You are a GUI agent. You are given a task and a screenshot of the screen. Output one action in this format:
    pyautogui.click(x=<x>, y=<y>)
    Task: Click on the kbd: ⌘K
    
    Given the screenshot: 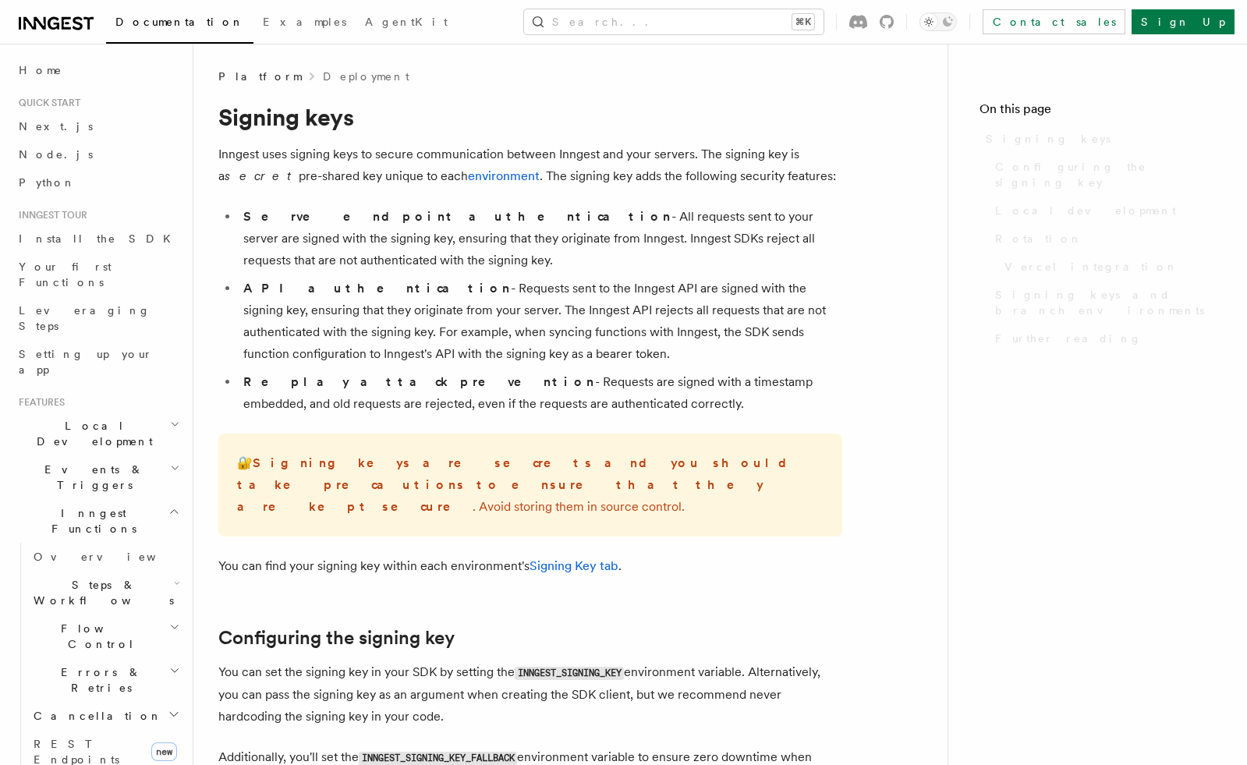 What is the action you would take?
    pyautogui.click(x=803, y=22)
    